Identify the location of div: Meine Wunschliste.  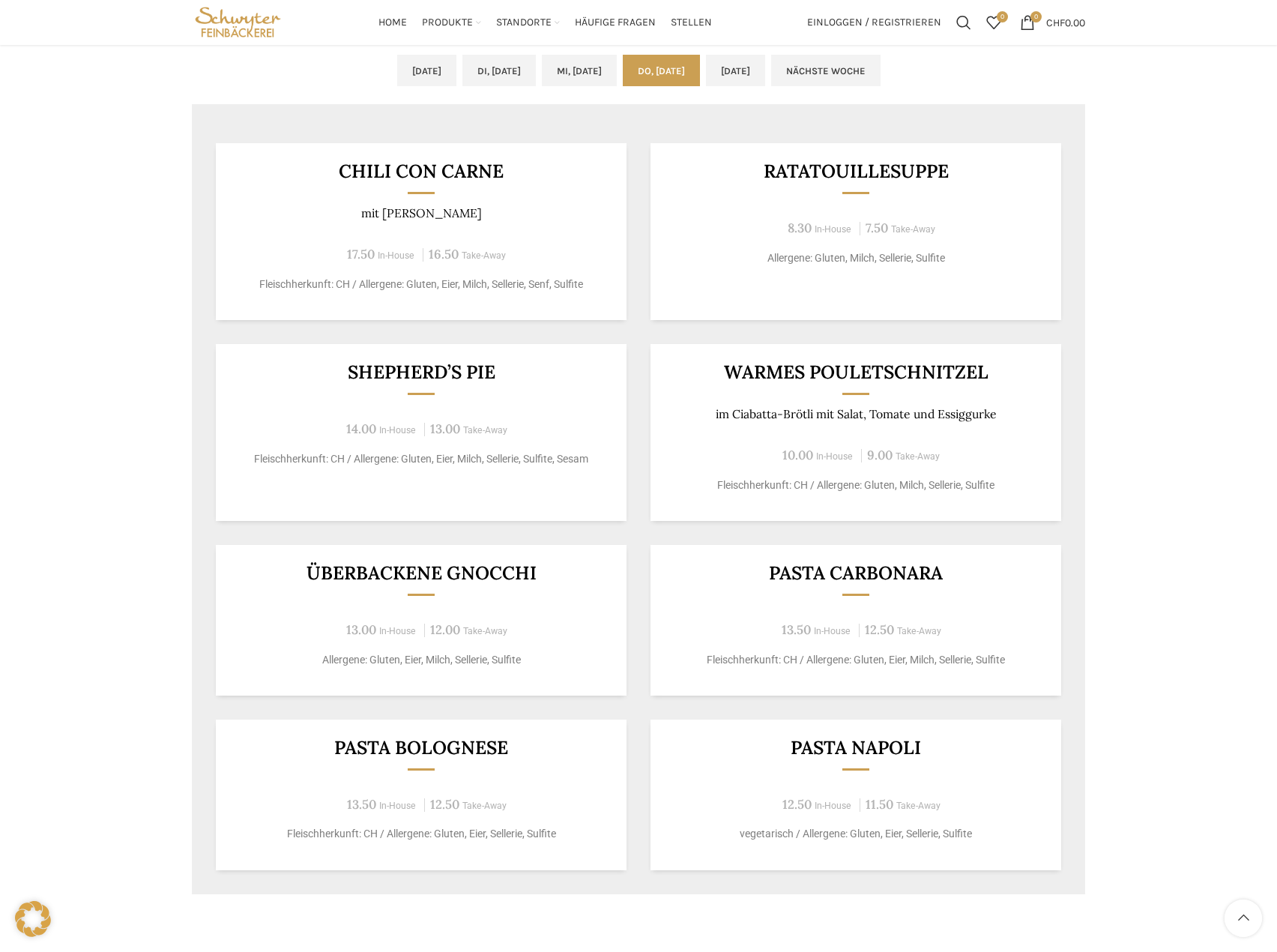
(994, 22).